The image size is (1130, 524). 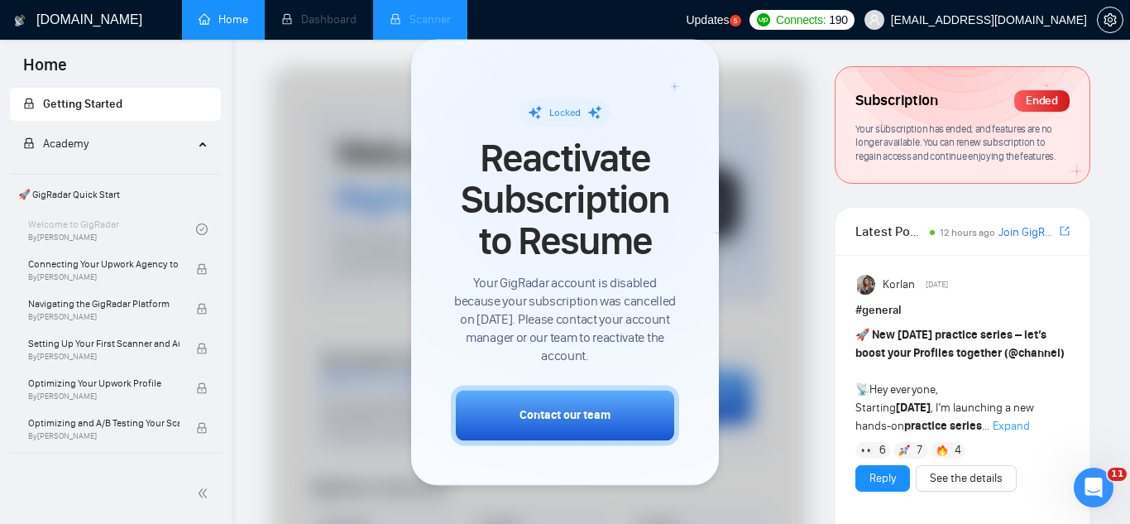 I want to click on span: Setting Up Your First Scanner and Auto-Bidder, so click(x=103, y=343).